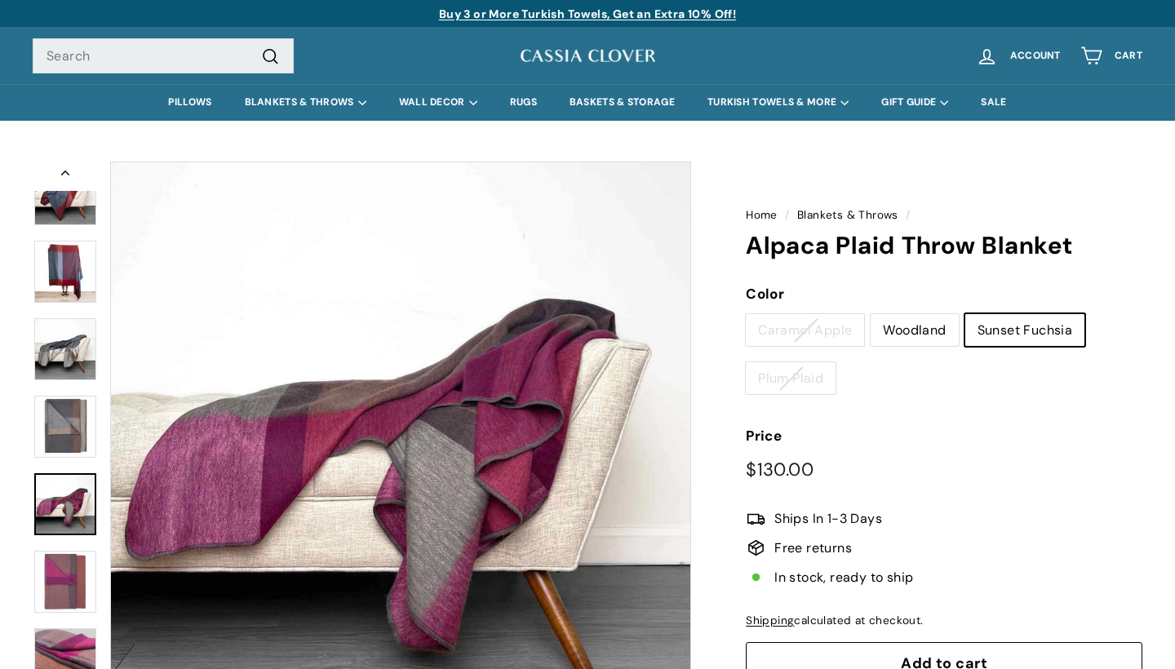 The height and width of the screenshot is (669, 1175). What do you see at coordinates (915, 102) in the screenshot?
I see `summary: GIFT GUIDE` at bounding box center [915, 102].